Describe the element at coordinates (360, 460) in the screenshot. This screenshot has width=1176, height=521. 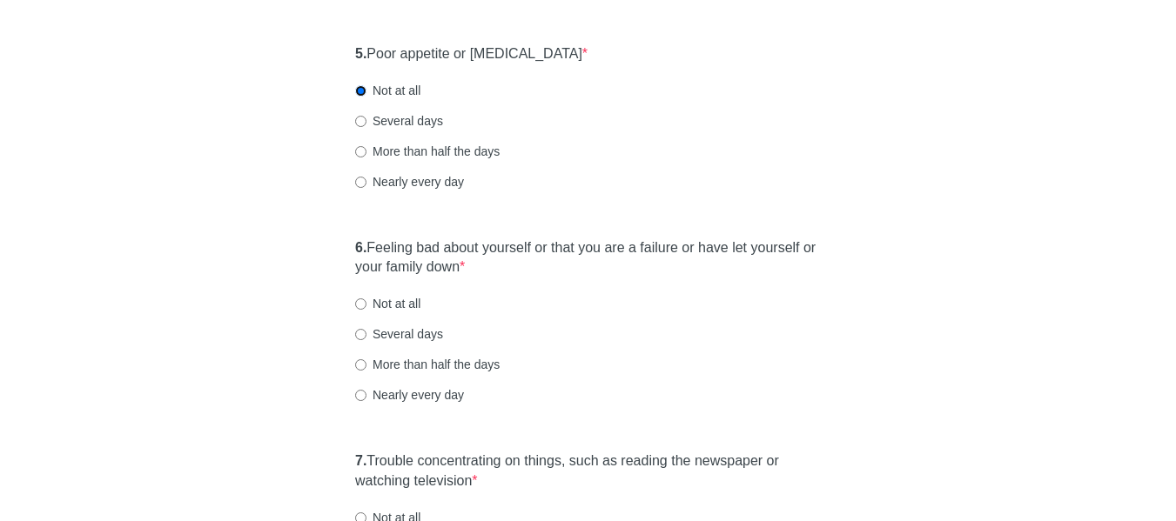
I see `strong: 7.` at that location.